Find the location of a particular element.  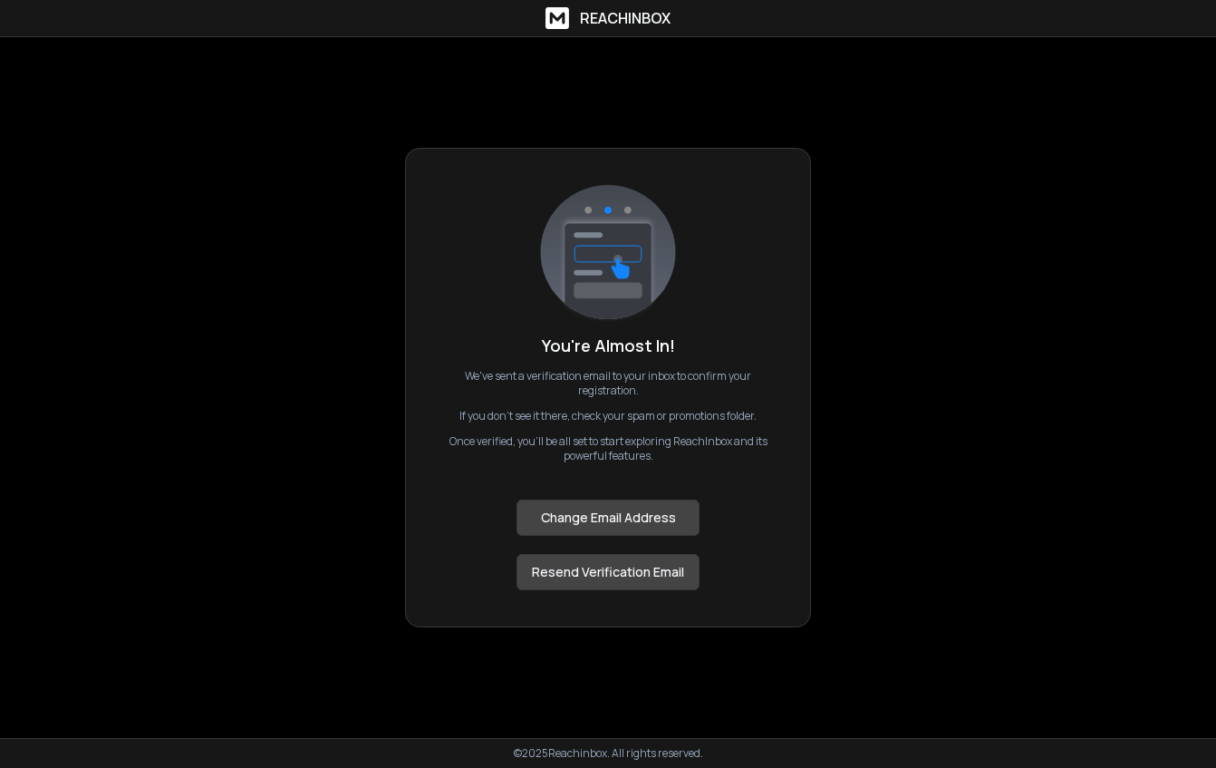

button: Resend Verification Email is located at coordinates (608, 572).